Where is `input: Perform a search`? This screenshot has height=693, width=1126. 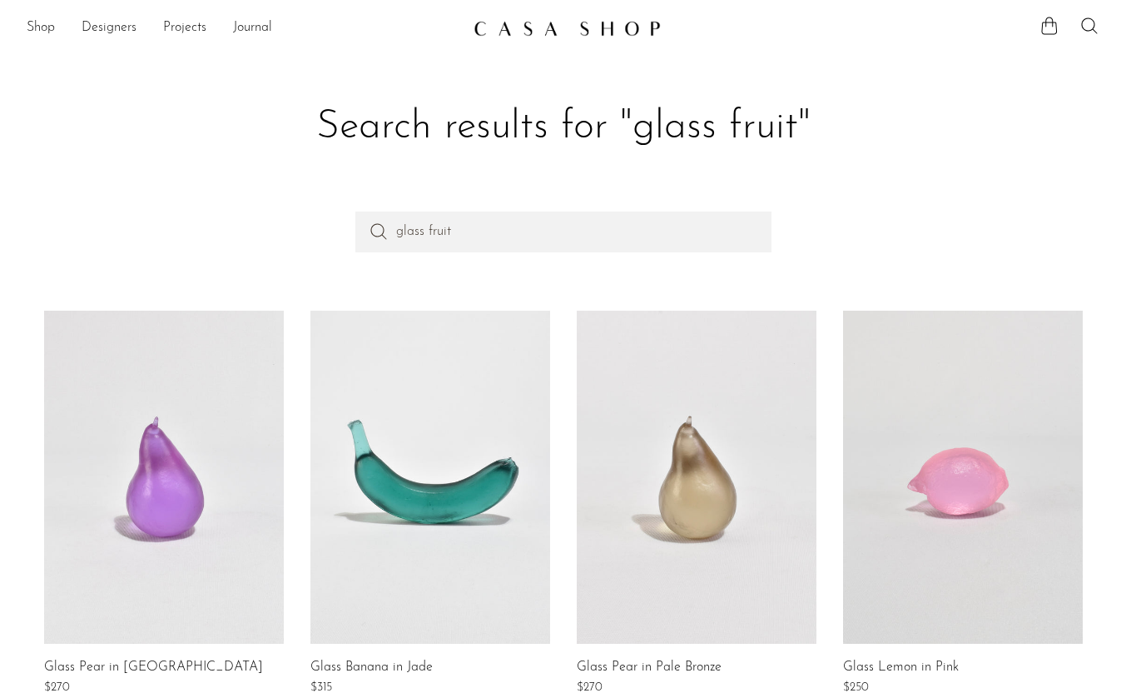 input: Perform a search is located at coordinates (564, 231).